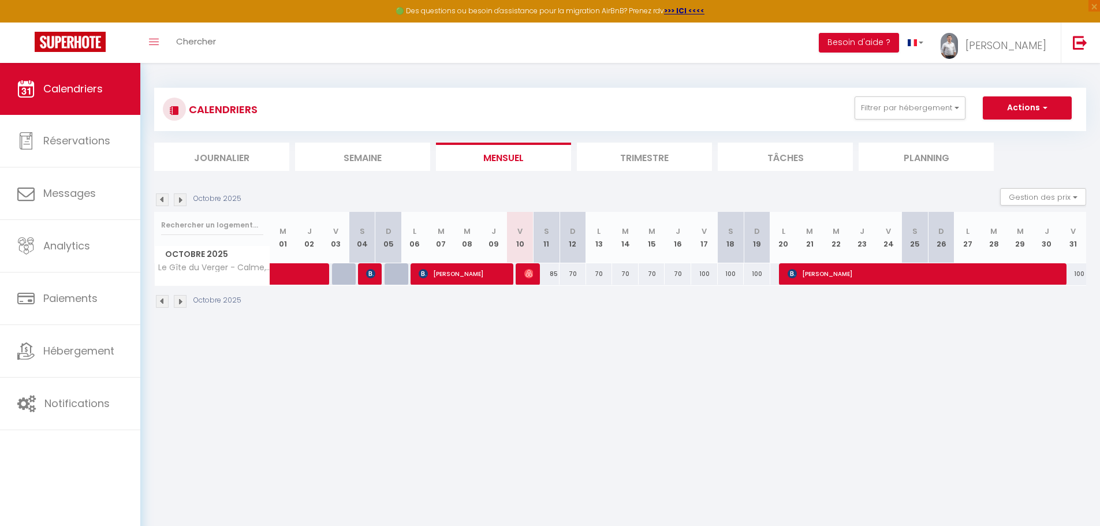 The width and height of the screenshot is (1100, 526). I want to click on th: 01, so click(283, 237).